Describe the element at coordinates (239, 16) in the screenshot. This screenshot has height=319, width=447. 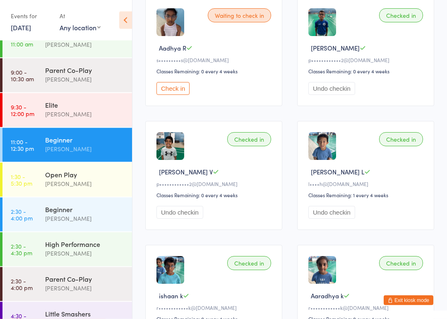
I see `div: Waiting to check in` at that location.